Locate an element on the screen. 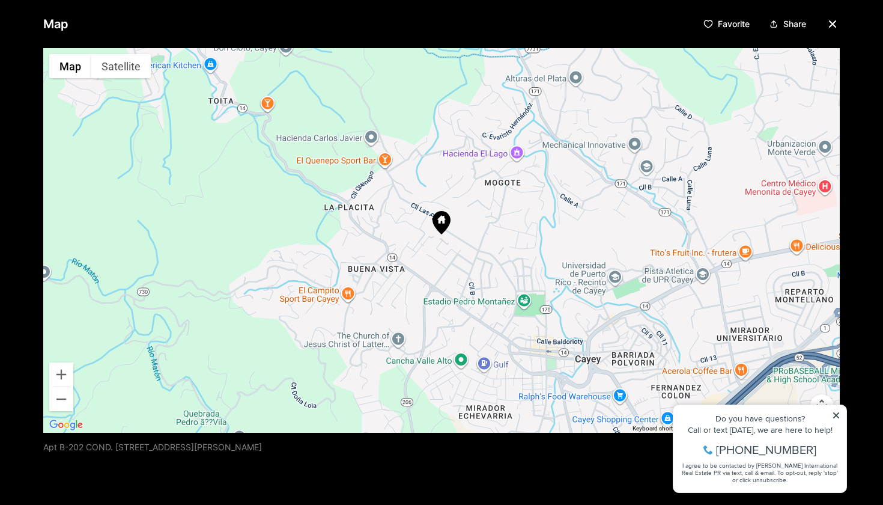 This screenshot has width=883, height=505. img: Google is located at coordinates (66, 425).